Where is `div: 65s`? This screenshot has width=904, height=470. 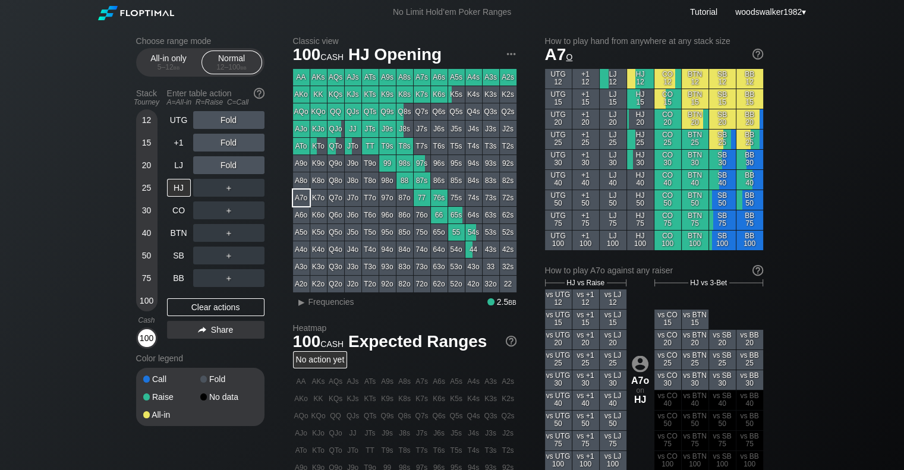
div: 65s is located at coordinates (457, 215).